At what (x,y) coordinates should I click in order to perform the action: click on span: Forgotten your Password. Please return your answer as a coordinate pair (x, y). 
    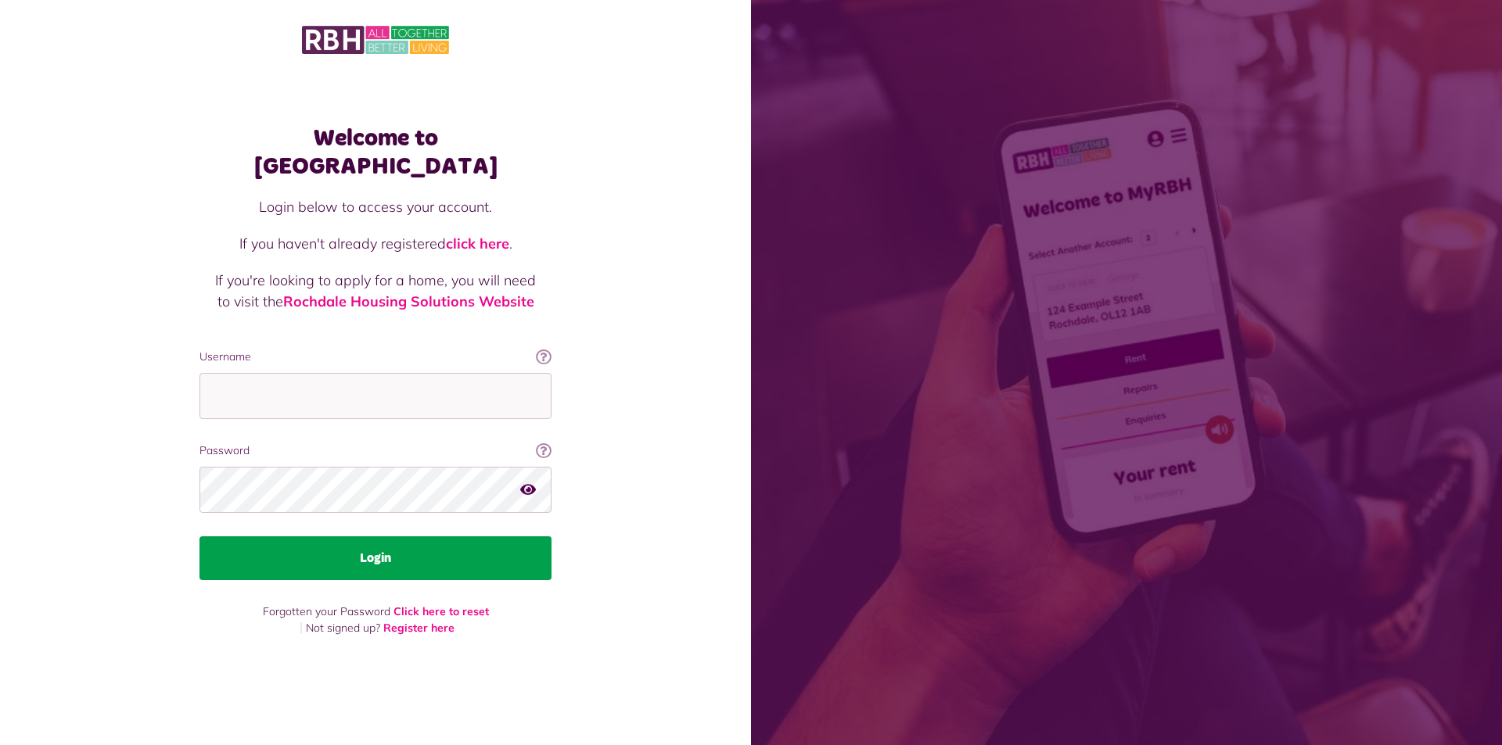
    Looking at the image, I should click on (326, 612).